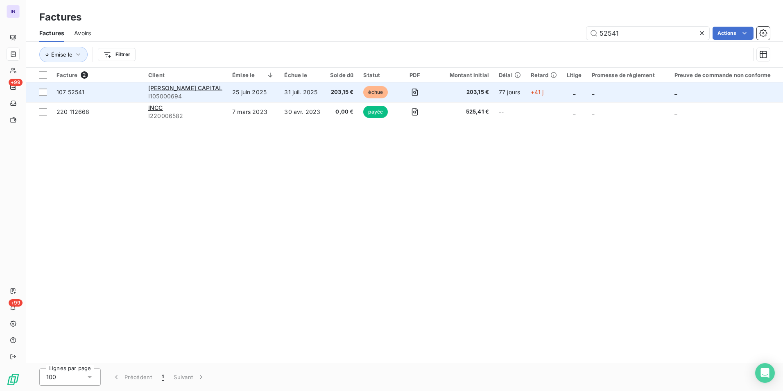 The image size is (783, 391). Describe the element at coordinates (253, 112) in the screenshot. I see `td: 7 mars 2023` at that location.